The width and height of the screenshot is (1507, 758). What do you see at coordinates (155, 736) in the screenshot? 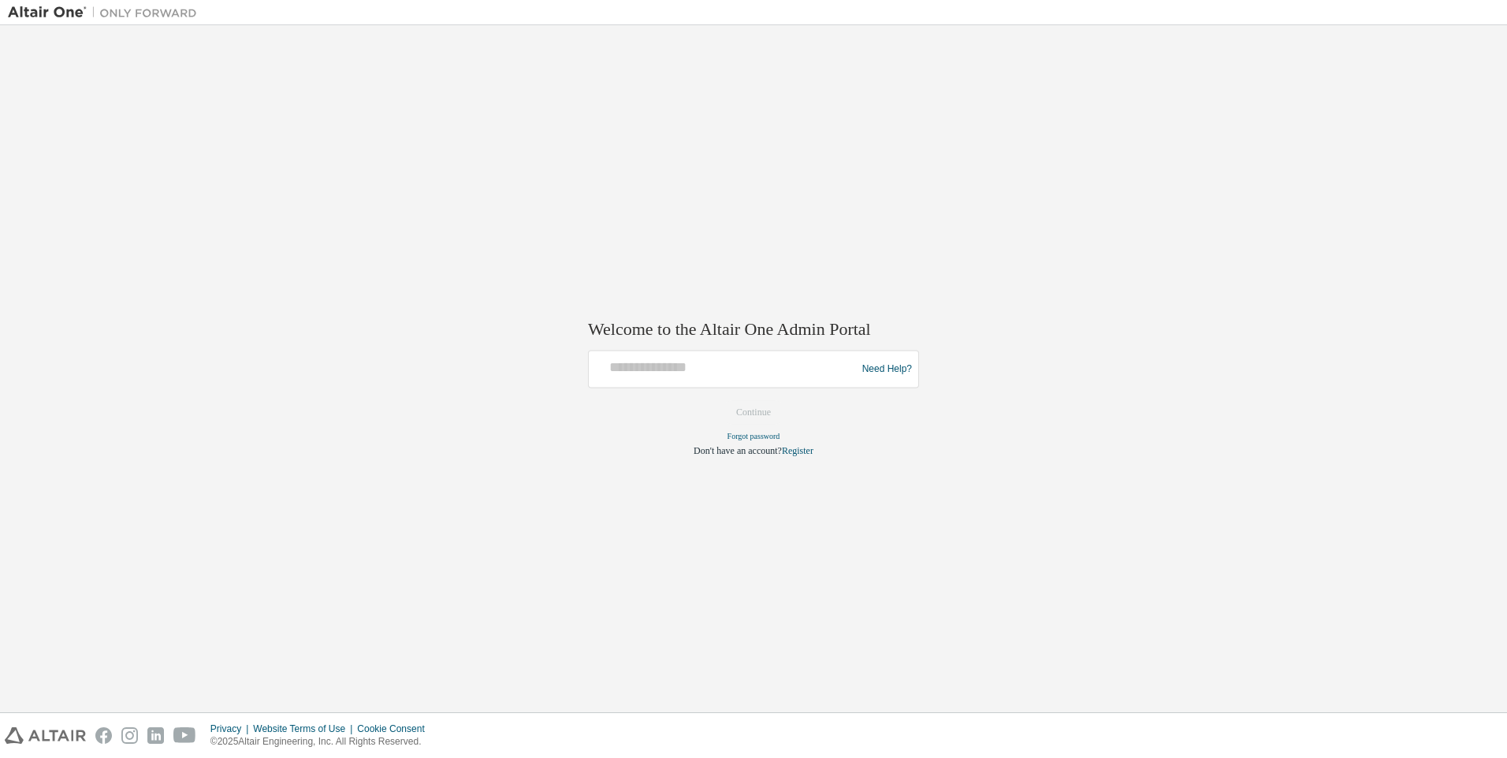
I see `img: linkedin.svg` at bounding box center [155, 736].